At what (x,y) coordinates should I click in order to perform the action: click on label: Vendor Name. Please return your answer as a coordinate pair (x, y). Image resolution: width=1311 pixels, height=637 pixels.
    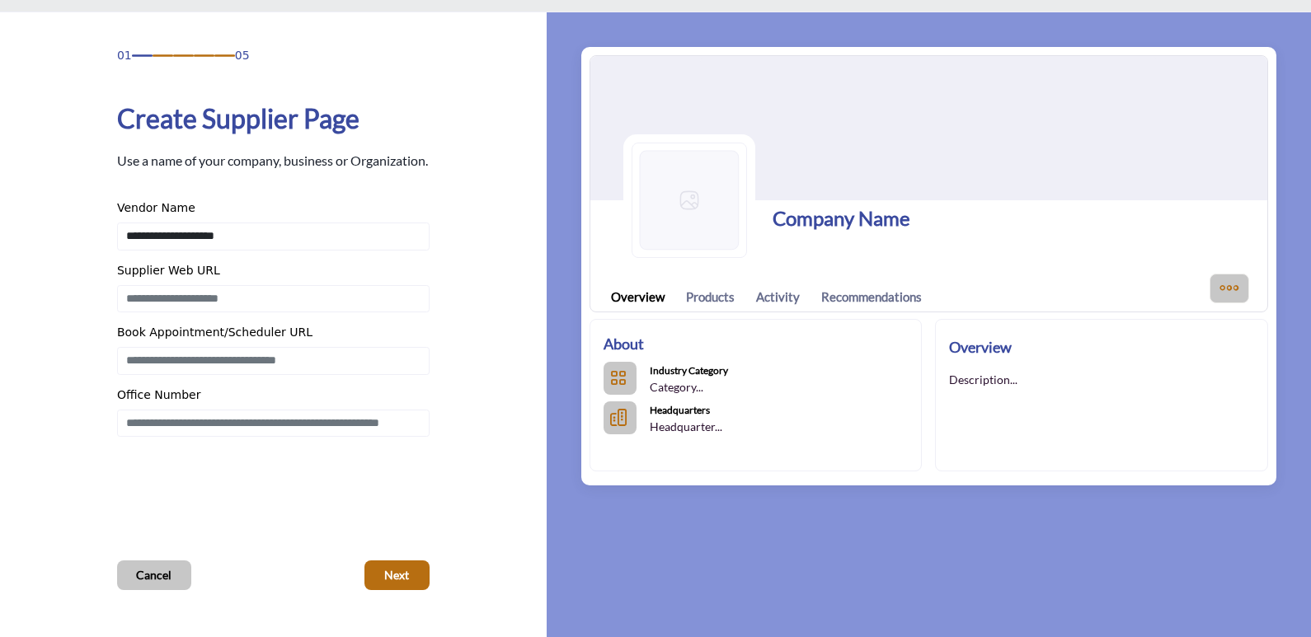
    Looking at the image, I should click on (156, 208).